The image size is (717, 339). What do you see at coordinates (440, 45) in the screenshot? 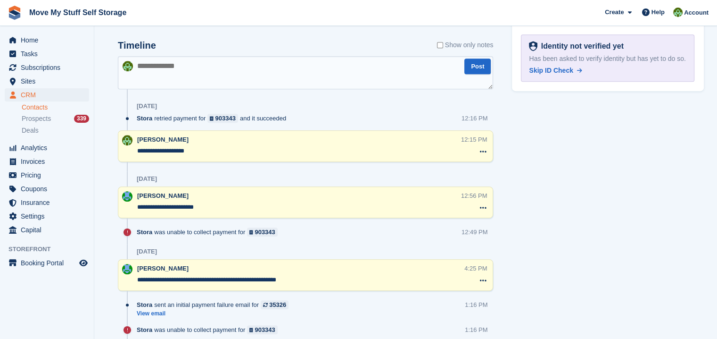
I see `input: Show only notes` at bounding box center [440, 45].